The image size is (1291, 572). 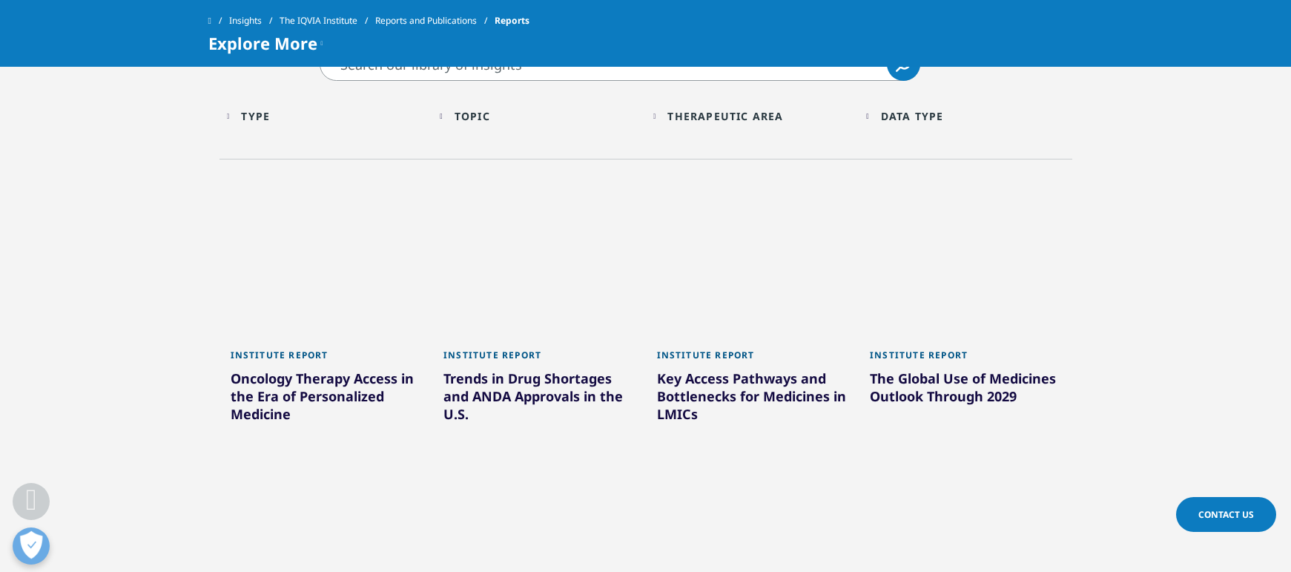 What do you see at coordinates (326, 400) in the screenshot?
I see `a: Institute Report Oncology Therapy Access in the Era of Personalized Medicine` at bounding box center [326, 400].